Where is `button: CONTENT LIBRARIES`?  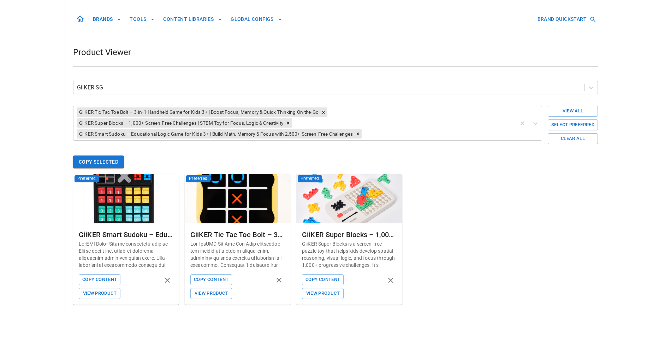
button: CONTENT LIBRARIES is located at coordinates (192, 19).